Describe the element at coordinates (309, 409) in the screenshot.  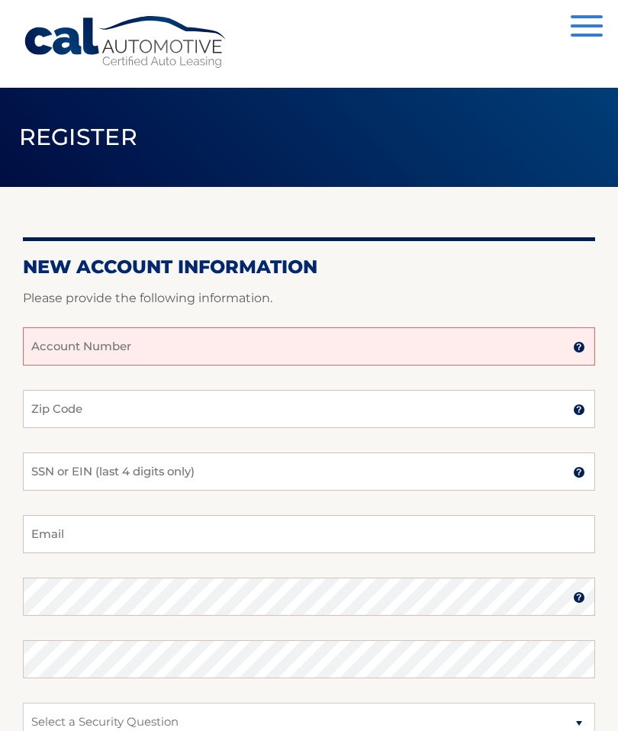
I see `input: Zip Code` at that location.